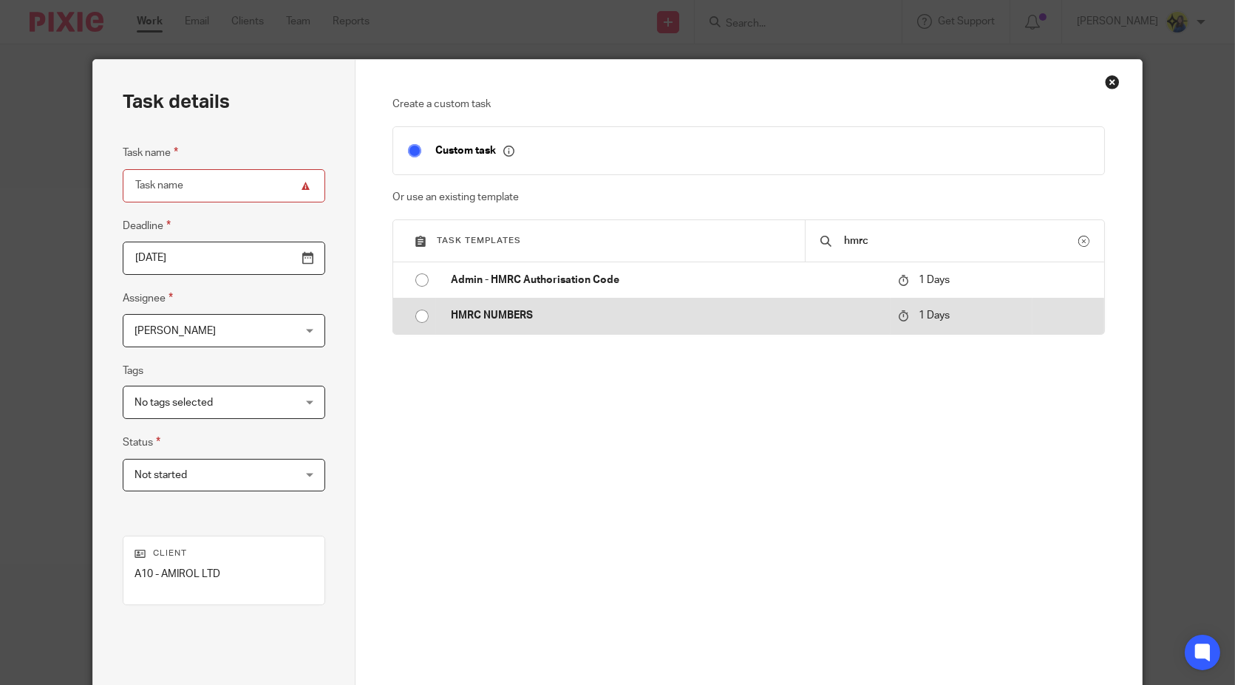 Image resolution: width=1235 pixels, height=685 pixels. I want to click on p: Create a custom task, so click(749, 104).